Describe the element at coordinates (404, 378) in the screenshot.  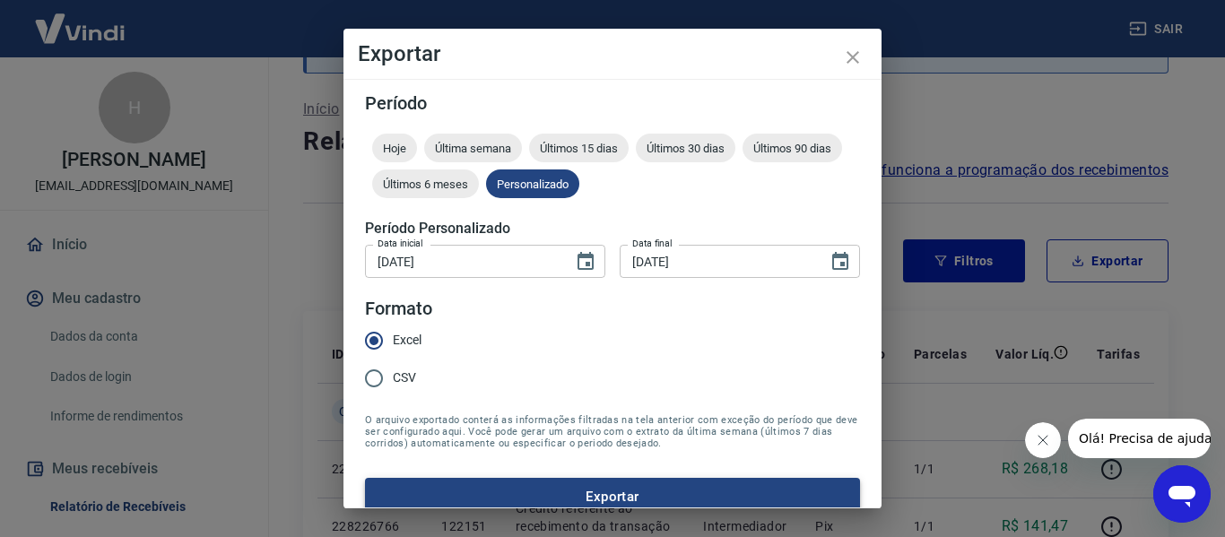
I see `span: CSV` at that location.